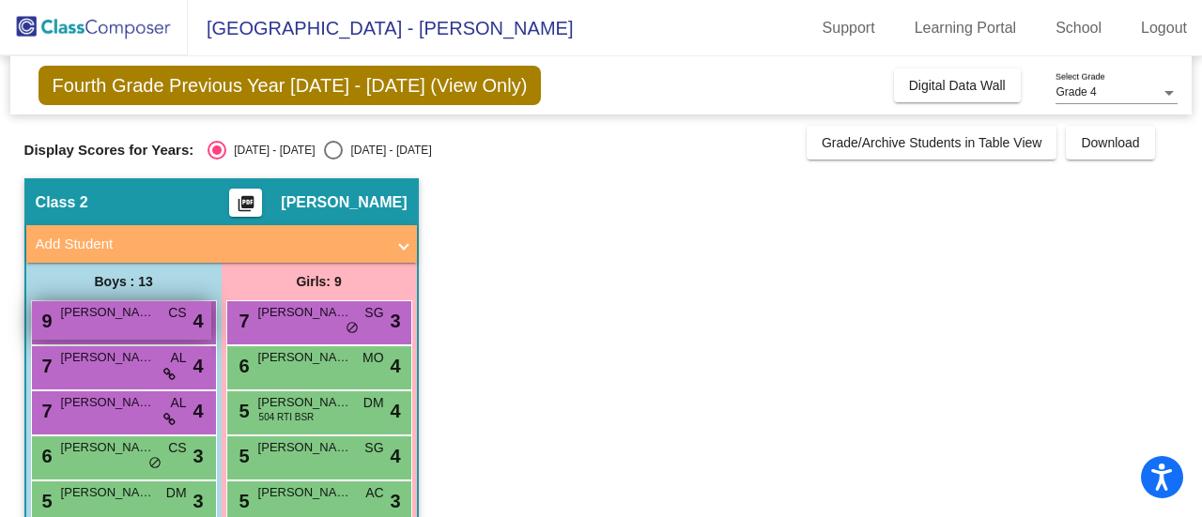 This screenshot has height=517, width=1202. What do you see at coordinates (1078, 28) in the screenshot?
I see `a: School` at bounding box center [1078, 28].